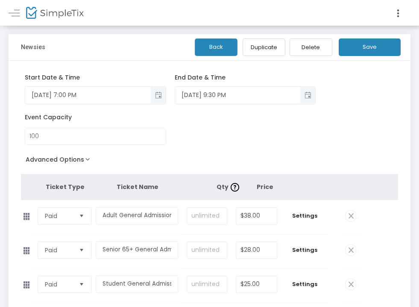 The image size is (419, 307). I want to click on span: Ticket Name, so click(138, 187).